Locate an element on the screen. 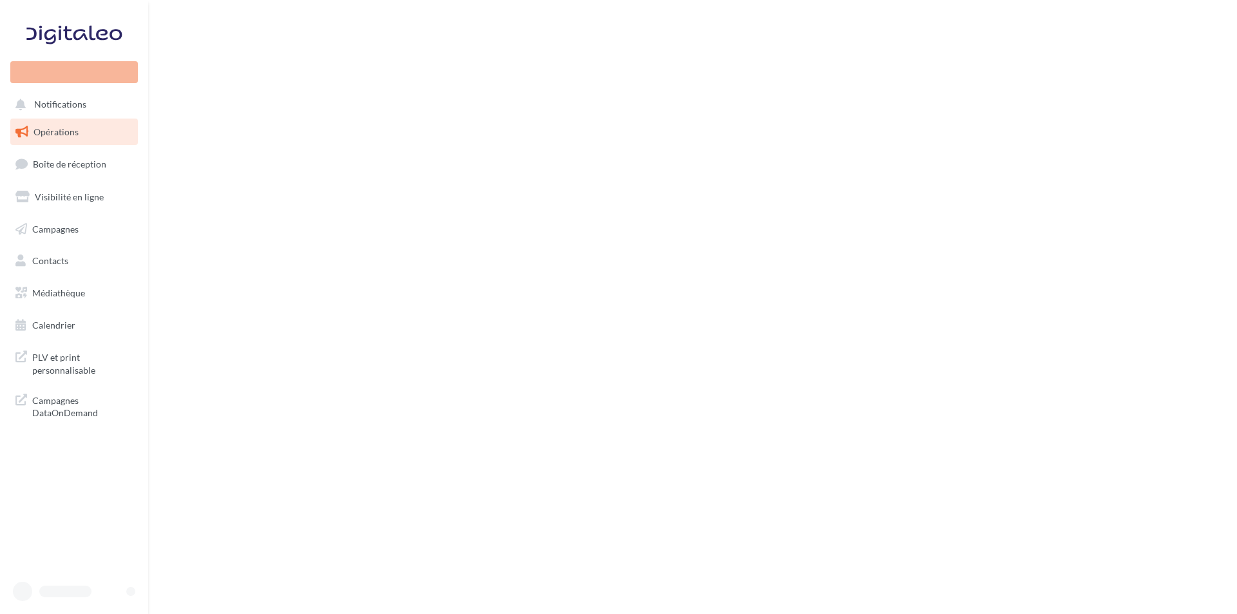 The width and height of the screenshot is (1237, 614). a: Boîte de réception is located at coordinates (74, 164).